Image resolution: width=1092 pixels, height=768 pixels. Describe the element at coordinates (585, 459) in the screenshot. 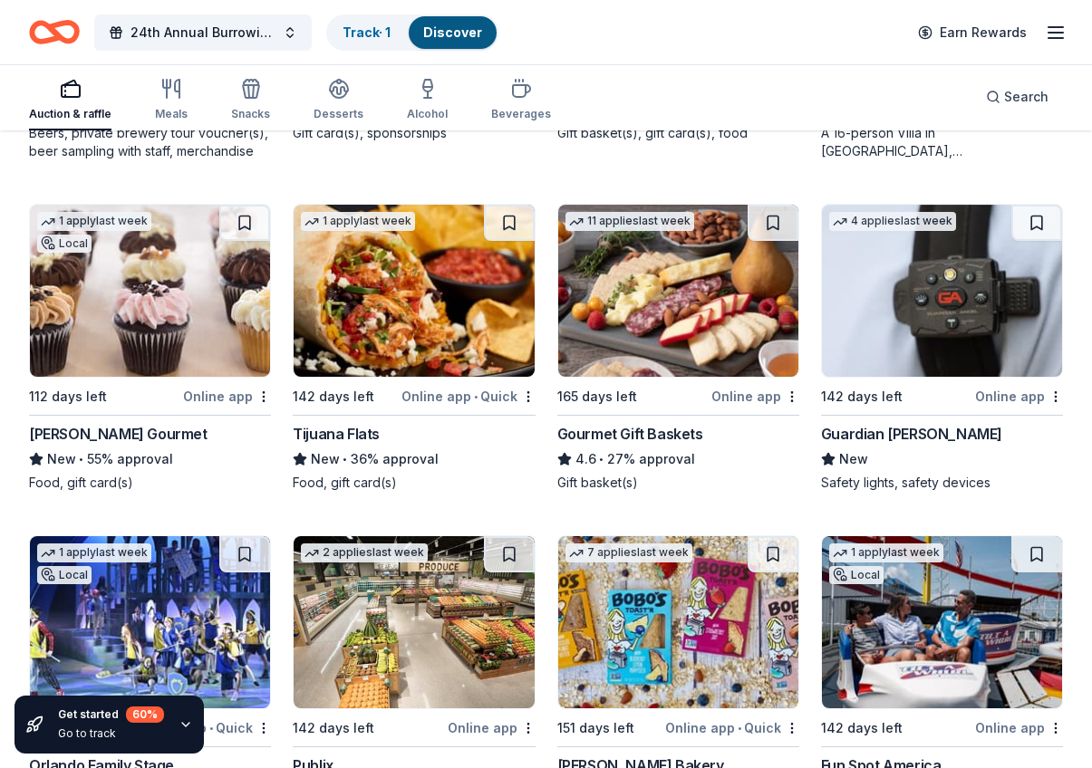

I see `span: 4.6` at that location.